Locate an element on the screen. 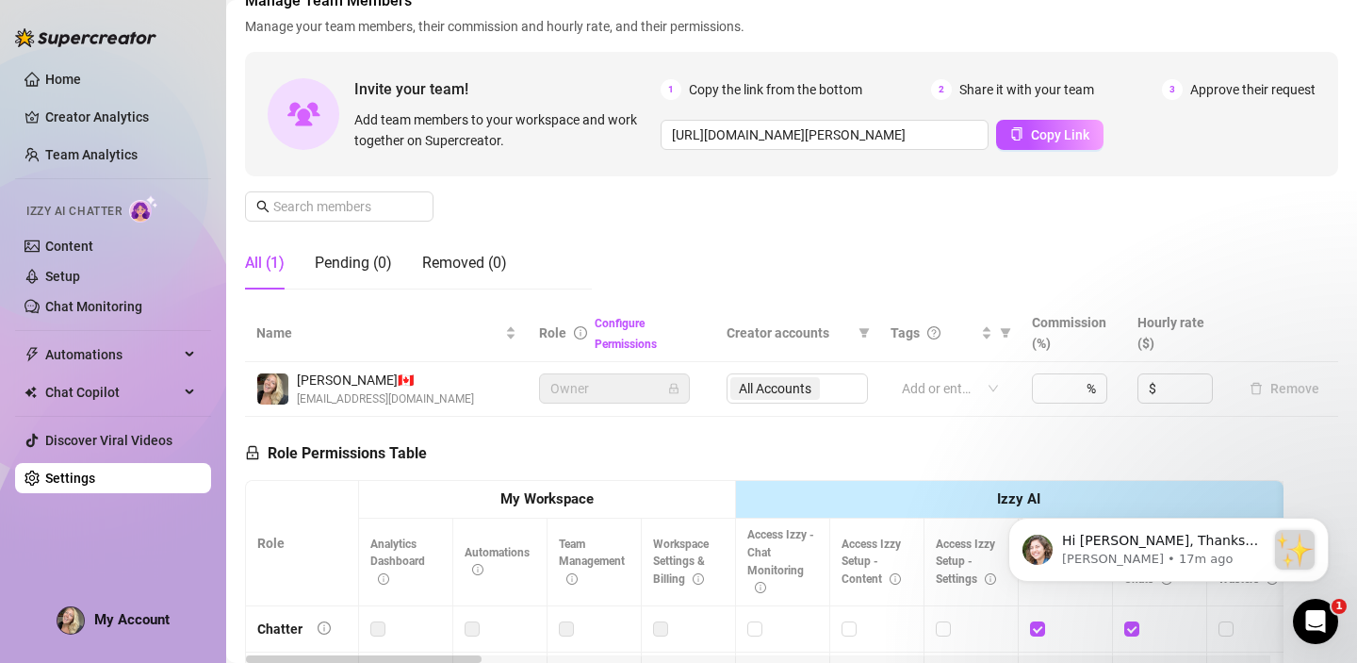 The height and width of the screenshot is (663, 1357). img: AI Chatter is located at coordinates (143, 208).